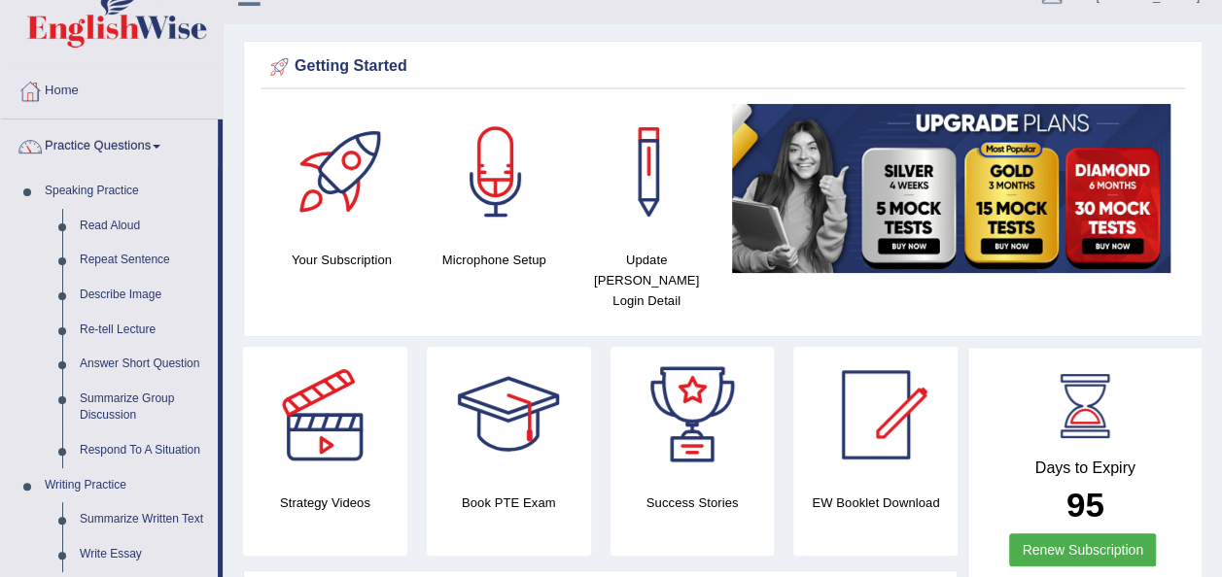 Image resolution: width=1222 pixels, height=577 pixels. What do you see at coordinates (1085, 504) in the screenshot?
I see `b: 95` at bounding box center [1085, 504].